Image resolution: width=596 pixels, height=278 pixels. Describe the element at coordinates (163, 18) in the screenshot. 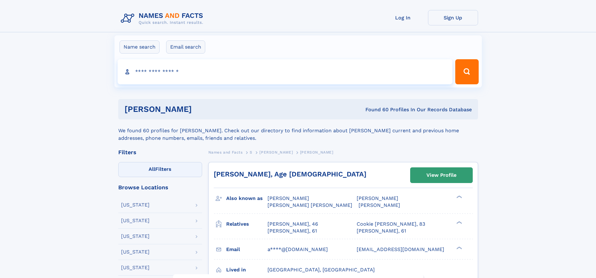

I see `img: Logo Names and Facts` at that location.